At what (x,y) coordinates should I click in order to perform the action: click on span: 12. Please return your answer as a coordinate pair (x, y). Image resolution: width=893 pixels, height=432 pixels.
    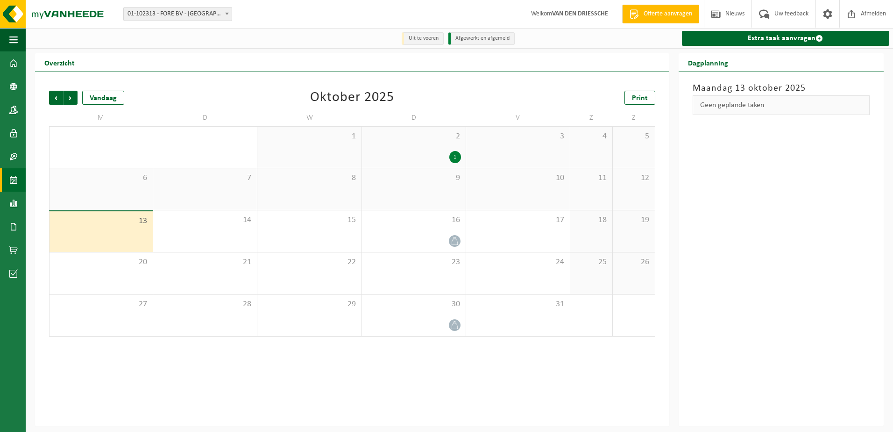
    Looking at the image, I should click on (634, 178).